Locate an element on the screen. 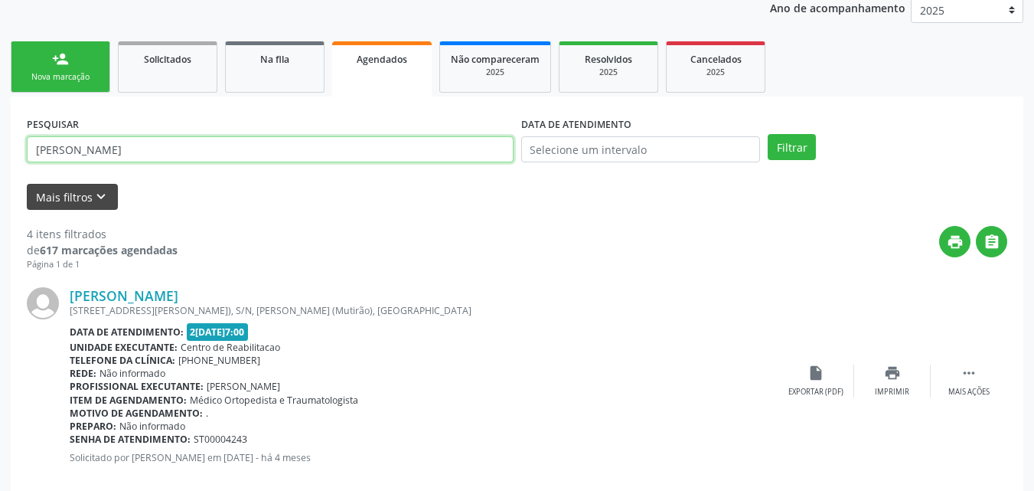 Image resolution: width=1034 pixels, height=491 pixels. b: Data de atendimento: is located at coordinates (126, 331).